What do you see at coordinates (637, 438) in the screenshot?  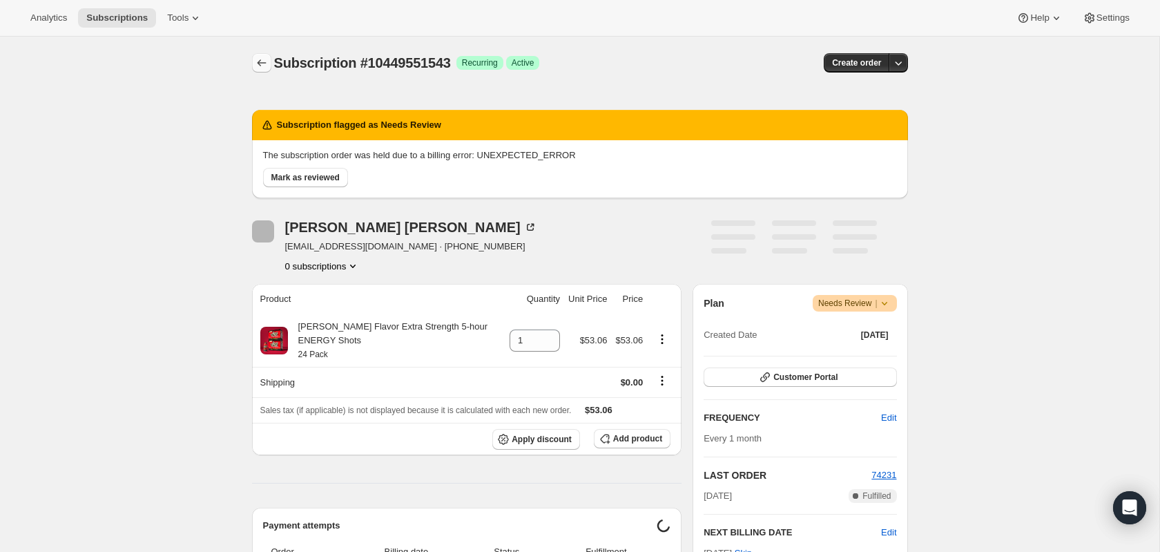 I see `span: Add product` at bounding box center [637, 438].